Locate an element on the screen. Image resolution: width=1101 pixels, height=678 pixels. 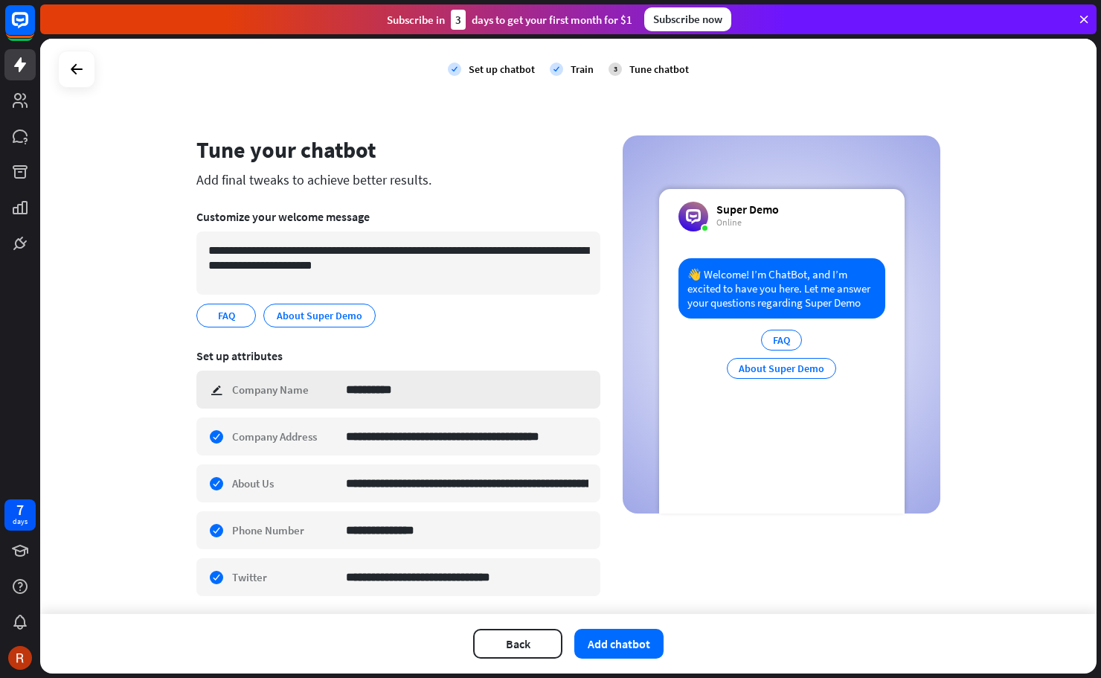
button: Add chatbot is located at coordinates (619, 643).